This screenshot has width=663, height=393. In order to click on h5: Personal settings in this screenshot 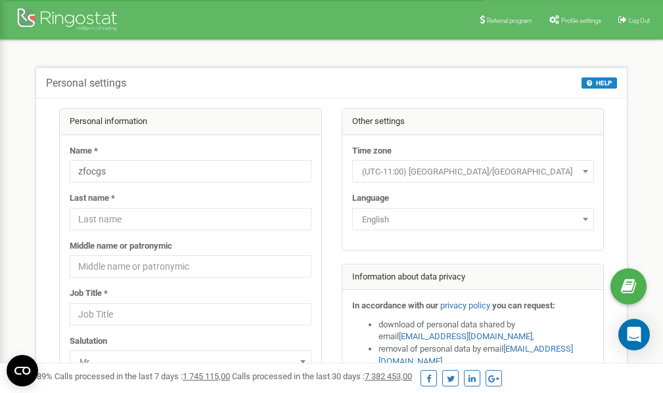, I will do `click(86, 83)`.